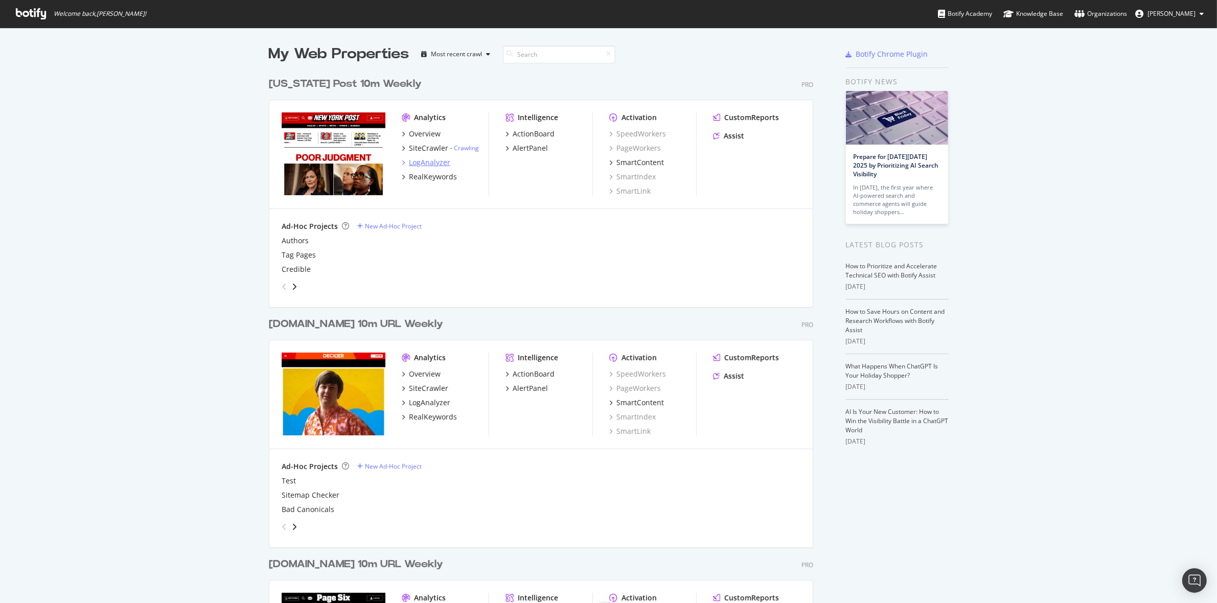 The height and width of the screenshot is (603, 1217). I want to click on a: How to Prioritize and Accelerate Technical SEO with Botify Assist, so click(891, 270).